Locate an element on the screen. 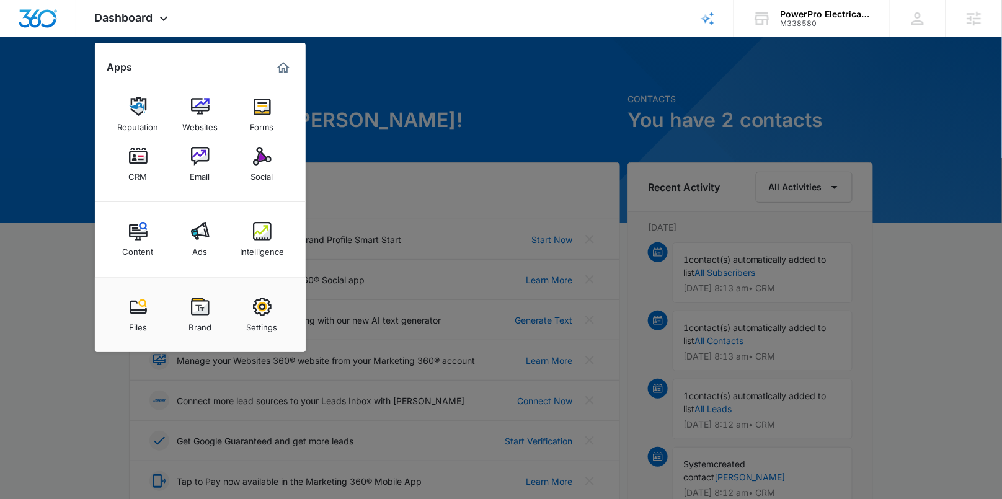 This screenshot has height=499, width=1002. a: Settings is located at coordinates (262, 315).